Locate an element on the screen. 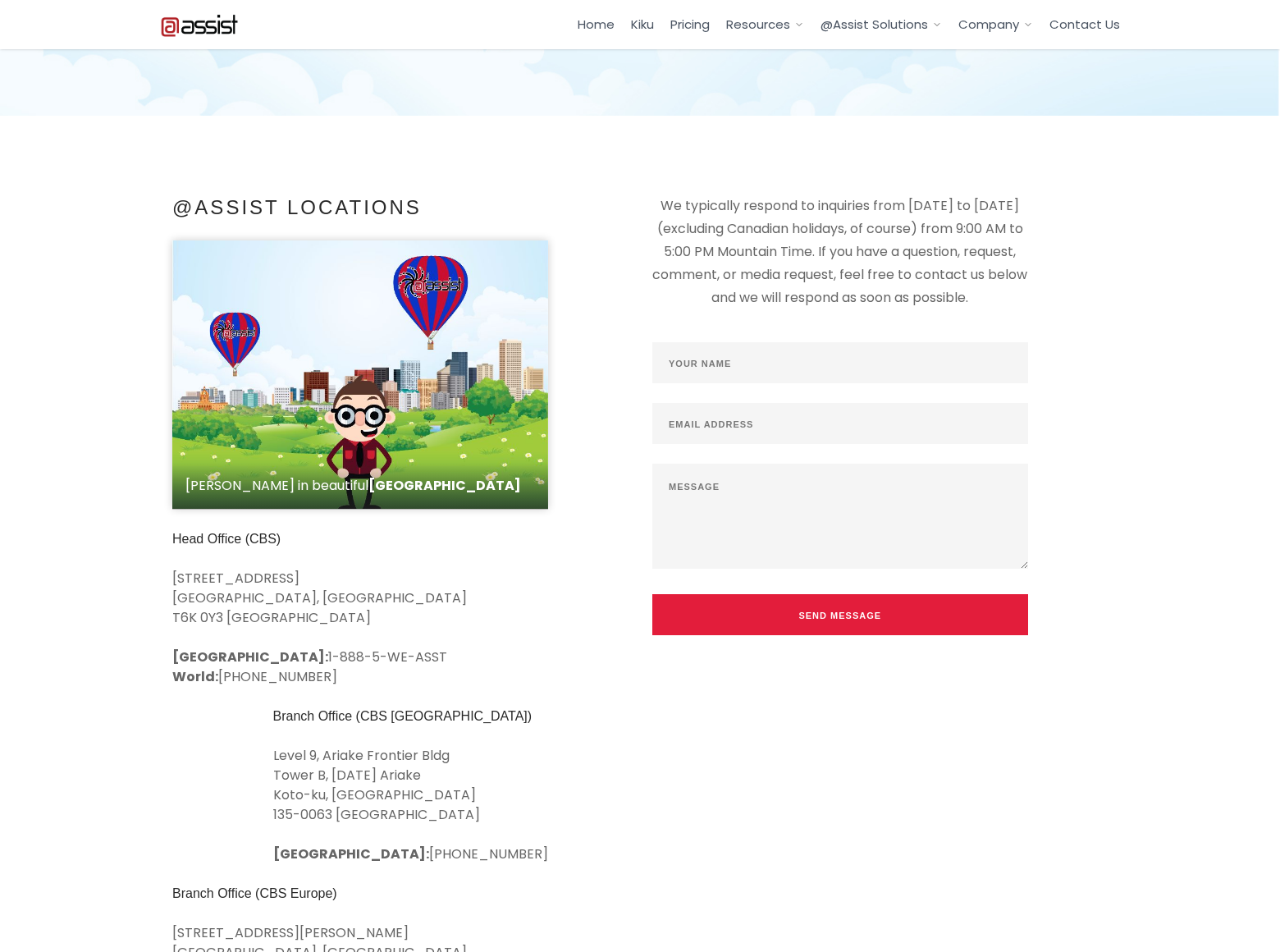 The height and width of the screenshot is (952, 1280). h5: Branch Office (CBS Europe) is located at coordinates (320, 893).